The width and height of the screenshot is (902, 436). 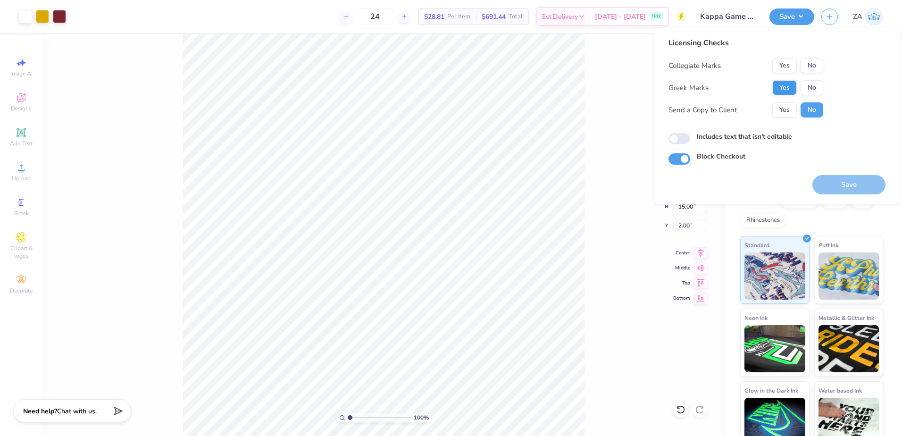 What do you see at coordinates (858, 17) in the screenshot?
I see `span: ZA` at bounding box center [858, 17].